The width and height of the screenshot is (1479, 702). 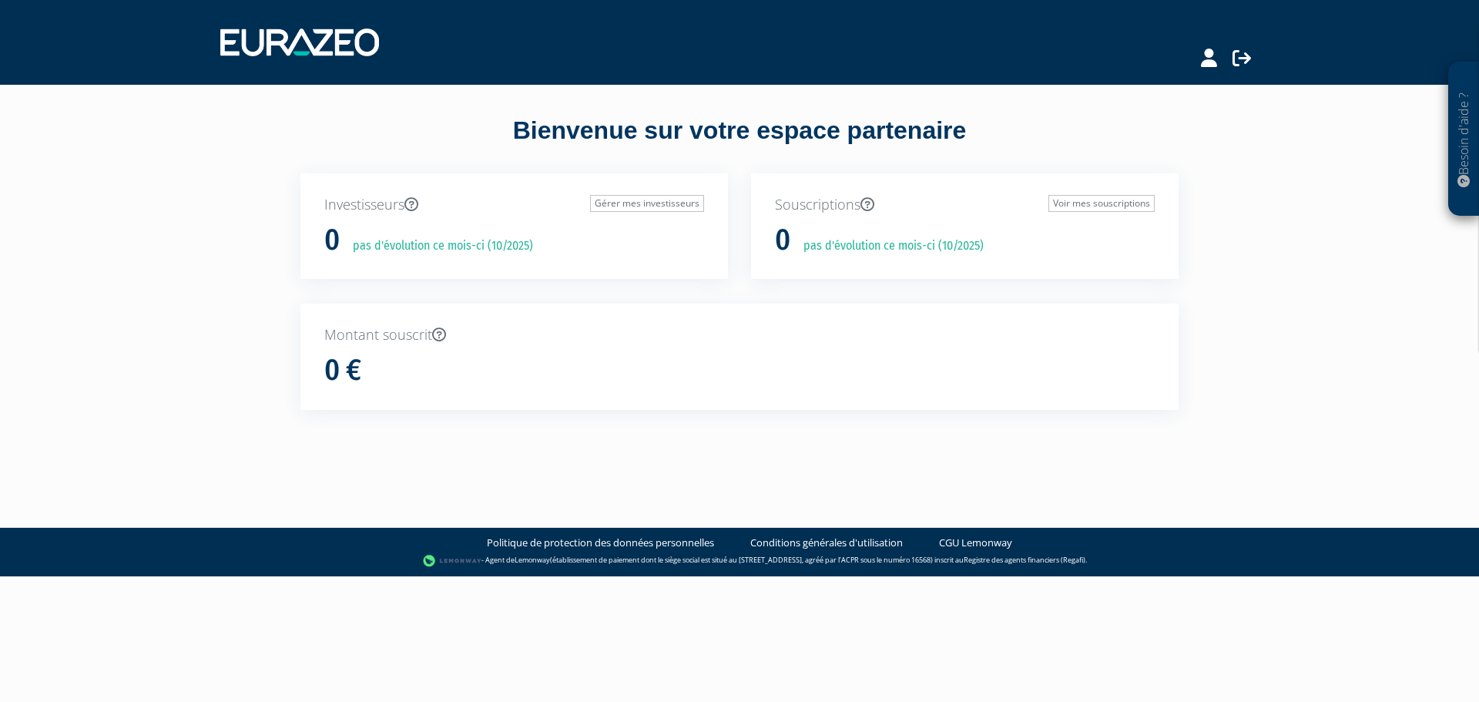 What do you see at coordinates (976, 542) in the screenshot?
I see `a: CGU Lemonway` at bounding box center [976, 542].